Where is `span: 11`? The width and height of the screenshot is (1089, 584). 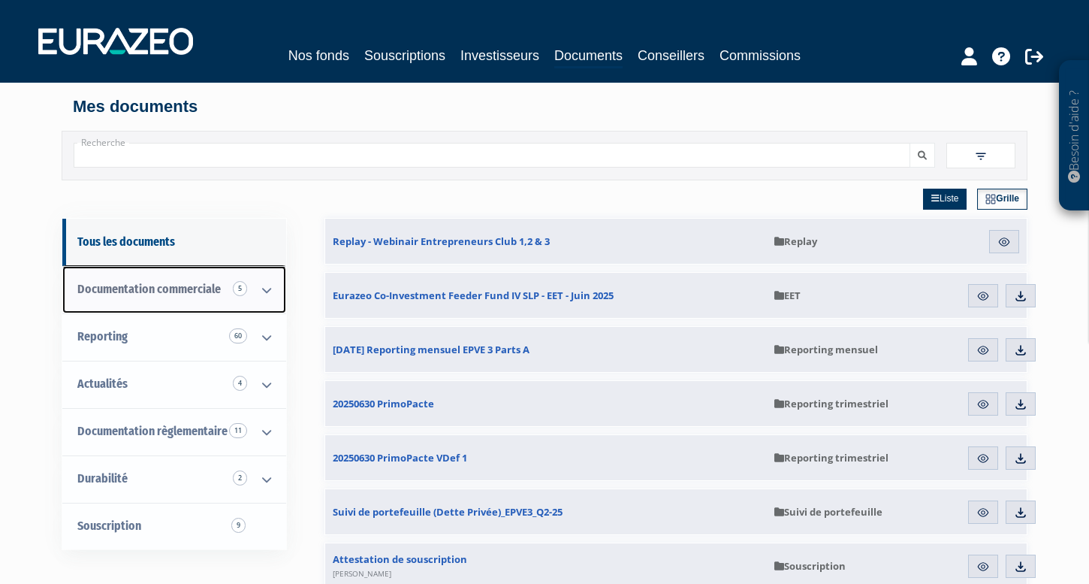
span: 11 is located at coordinates (238, 430).